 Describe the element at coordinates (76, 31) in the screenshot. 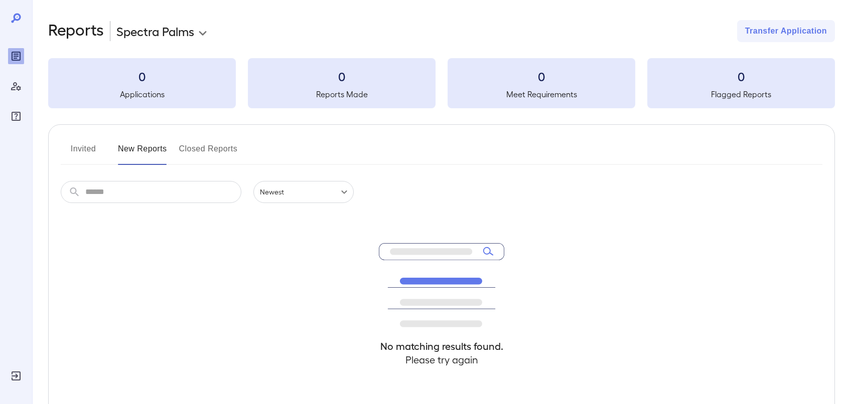

I see `h2: Reports` at that location.